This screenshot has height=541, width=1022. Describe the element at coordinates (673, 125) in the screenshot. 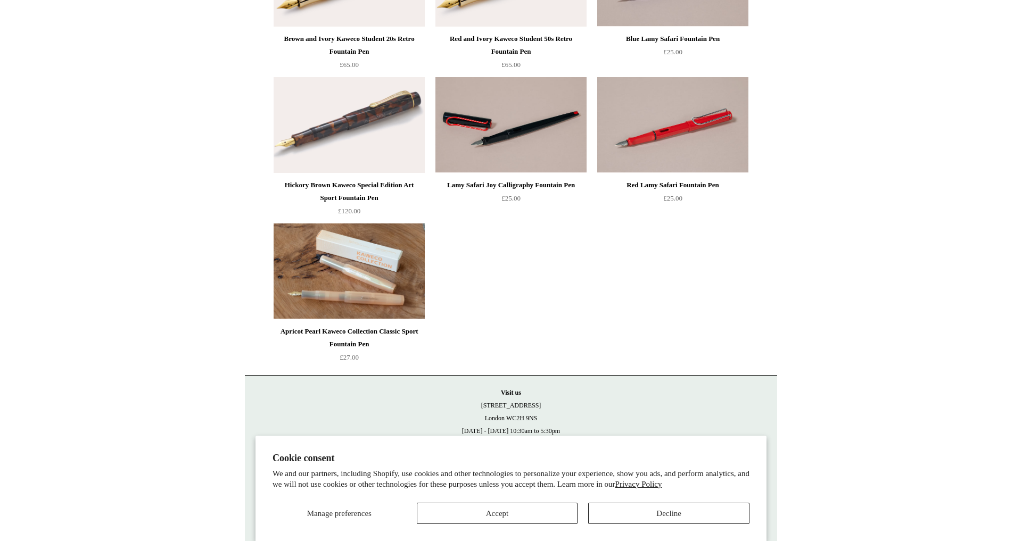

I see `a: Red Lamy Safari Fountain Pen Red Lamy Safari Fountain Pen` at that location.